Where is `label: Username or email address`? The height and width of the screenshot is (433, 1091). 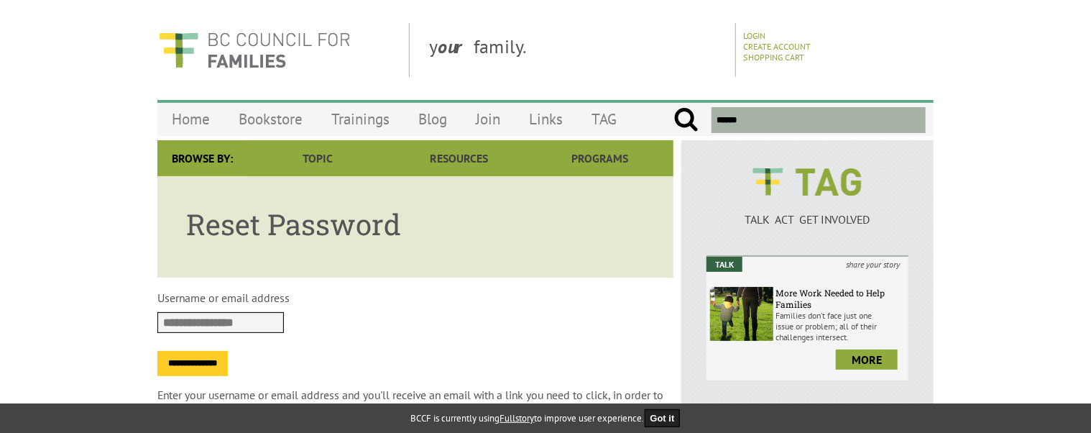 label: Username or email address is located at coordinates (224, 298).